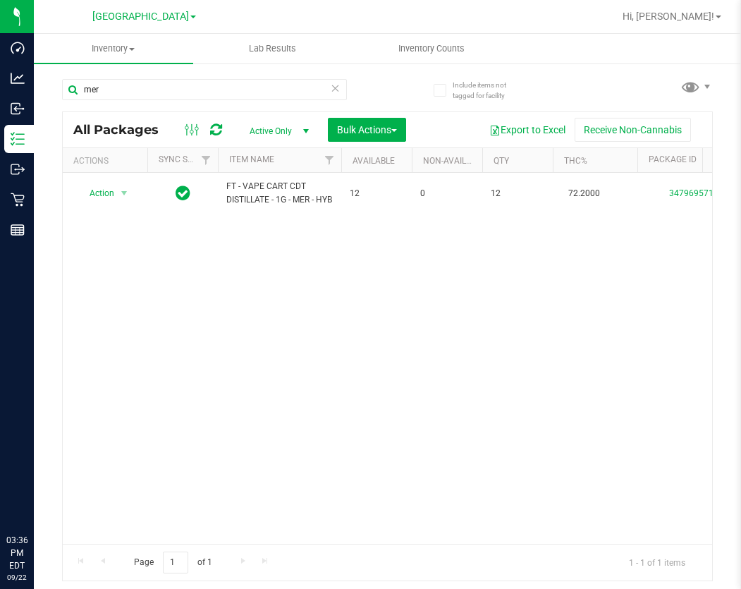 This screenshot has height=589, width=741. Describe the element at coordinates (18, 139) in the screenshot. I see `inline-svg: Inventory` at that location.